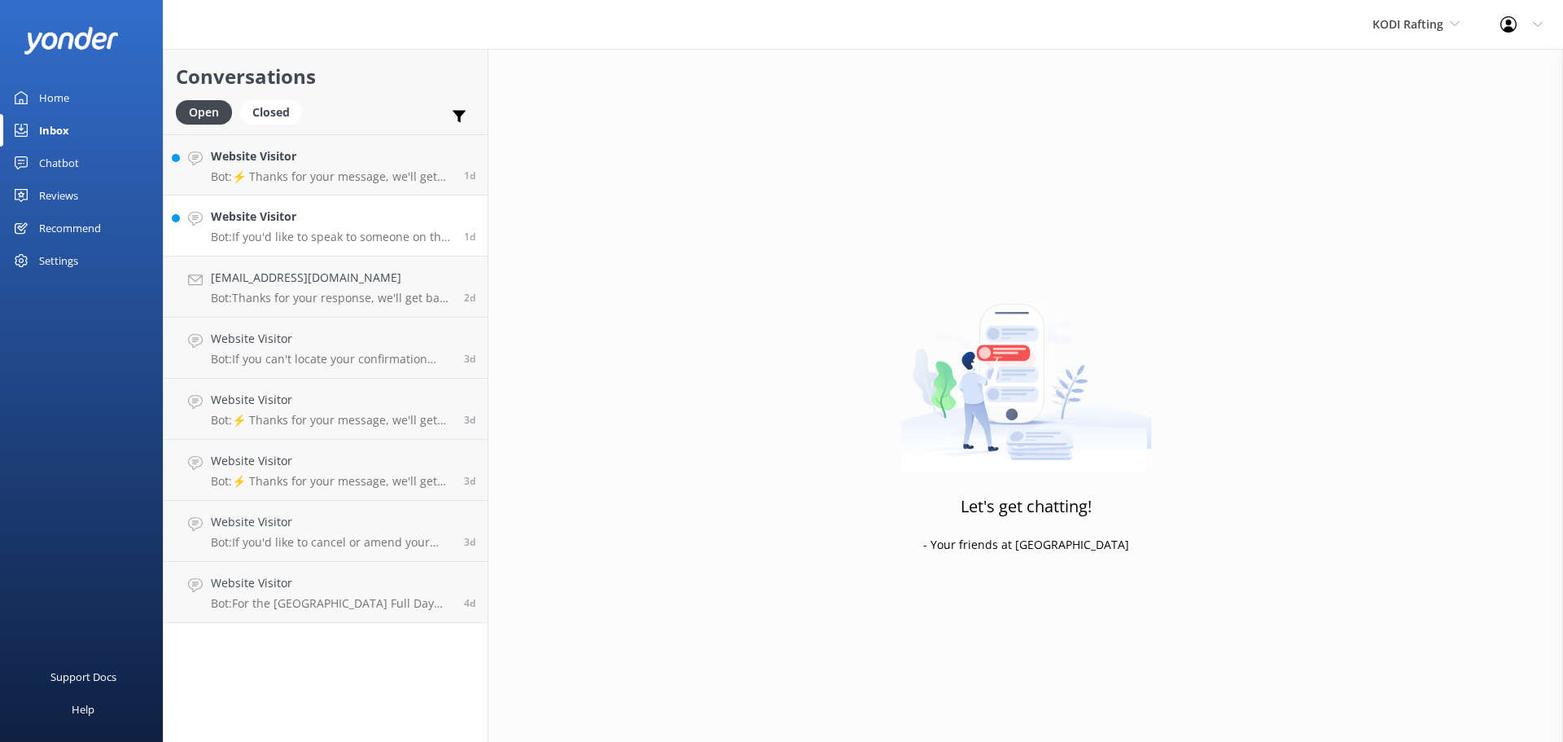 The height and width of the screenshot is (742, 1563). Describe the element at coordinates (470, 175) in the screenshot. I see `span: 05:21pm 14-Aug-2025 (UTC -06:00) America/Chihuahua` at that location.